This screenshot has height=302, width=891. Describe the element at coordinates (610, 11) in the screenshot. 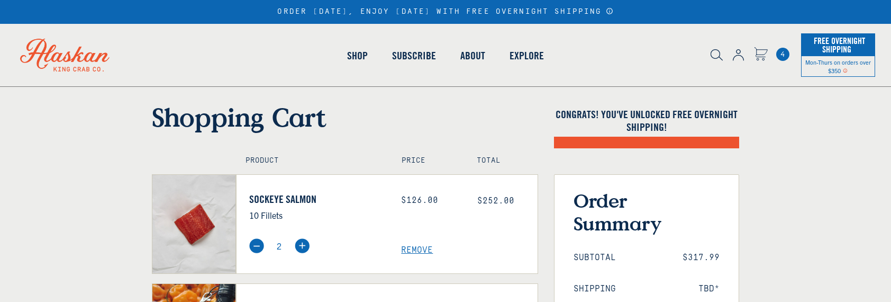

I see `a: Announcement Bar Modal` at that location.